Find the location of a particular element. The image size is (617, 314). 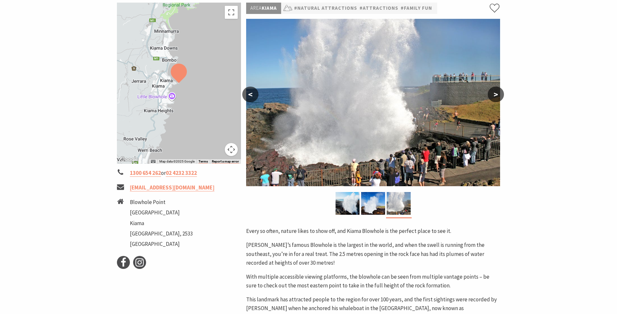

p: Kiama is located at coordinates (264, 8).